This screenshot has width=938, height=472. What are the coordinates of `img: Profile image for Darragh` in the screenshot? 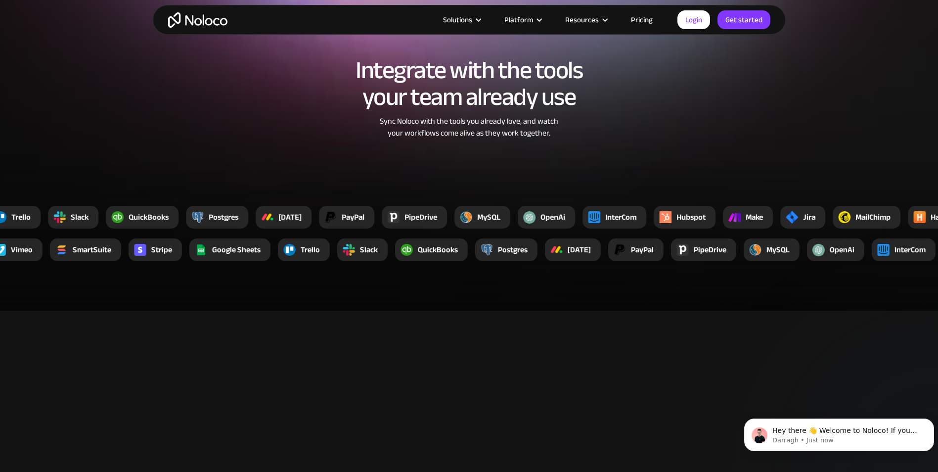 It's located at (19, 38).